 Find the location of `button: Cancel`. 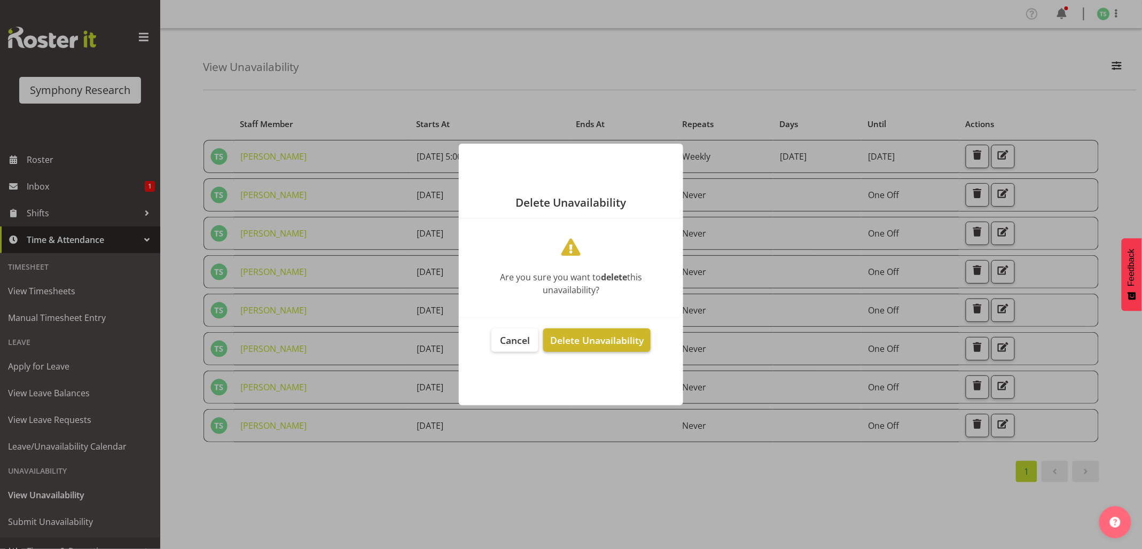

button: Cancel is located at coordinates (515, 340).